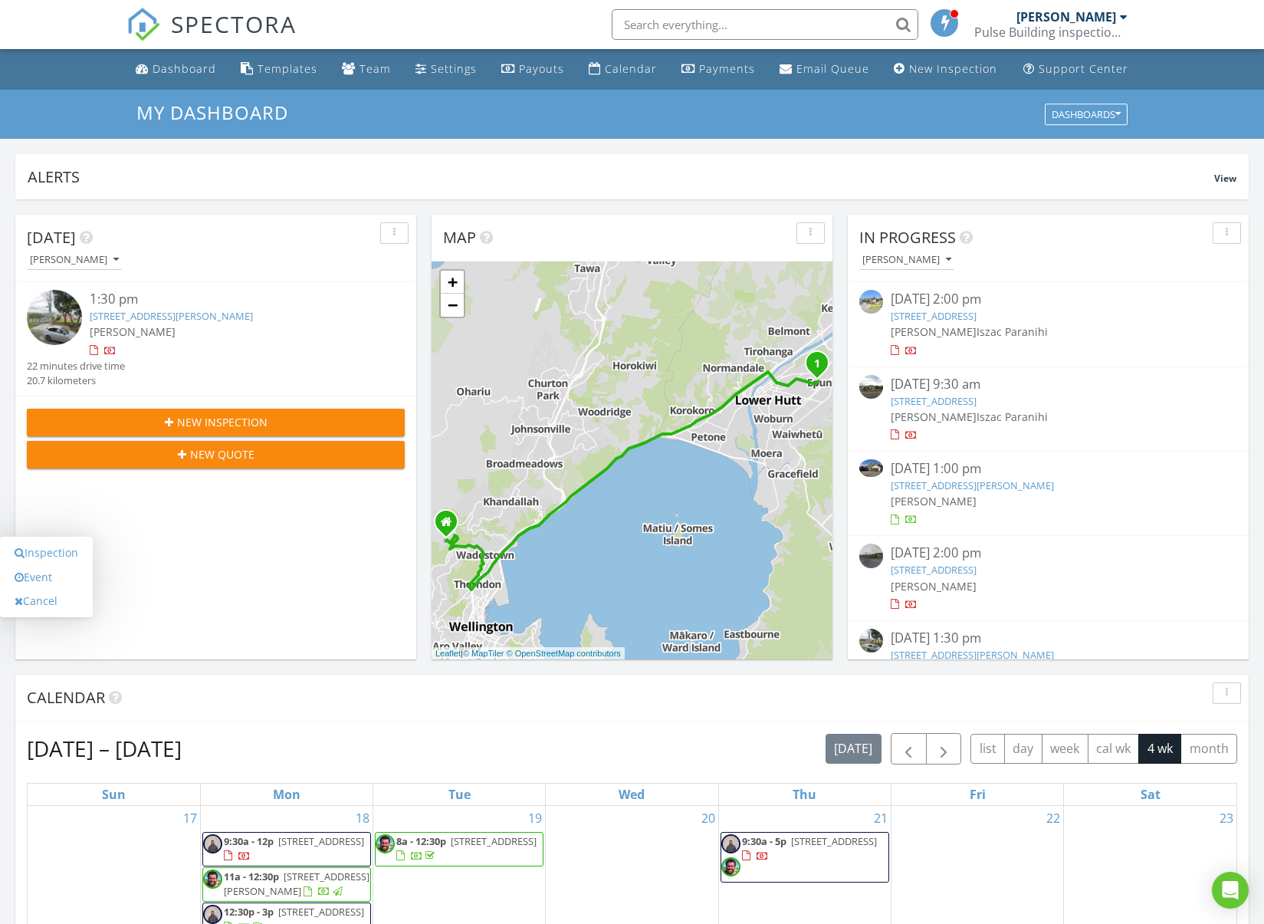 The width and height of the screenshot is (1264, 924). What do you see at coordinates (1114, 748) in the screenshot?
I see `button: cal wk` at bounding box center [1114, 748].